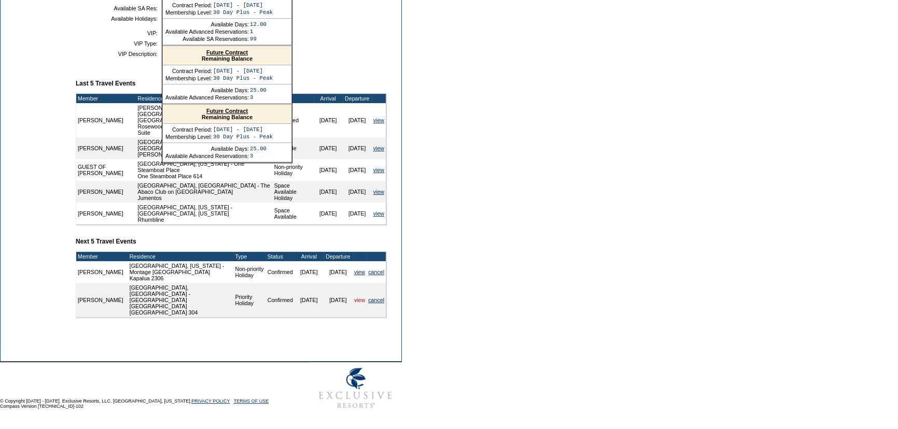 The width and height of the screenshot is (898, 429). I want to click on td: Available Holidays:, so click(119, 19).